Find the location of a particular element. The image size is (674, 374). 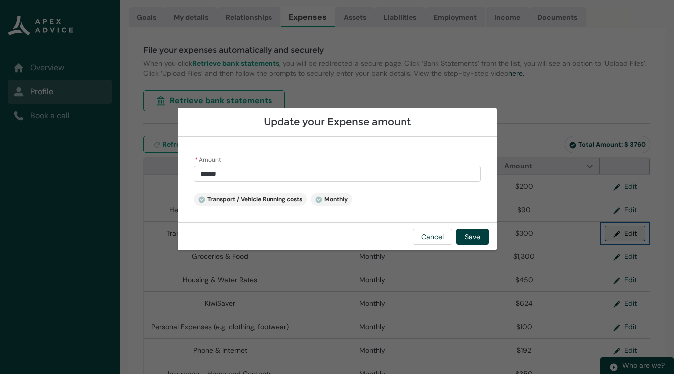

button: Cancel is located at coordinates (432, 237).